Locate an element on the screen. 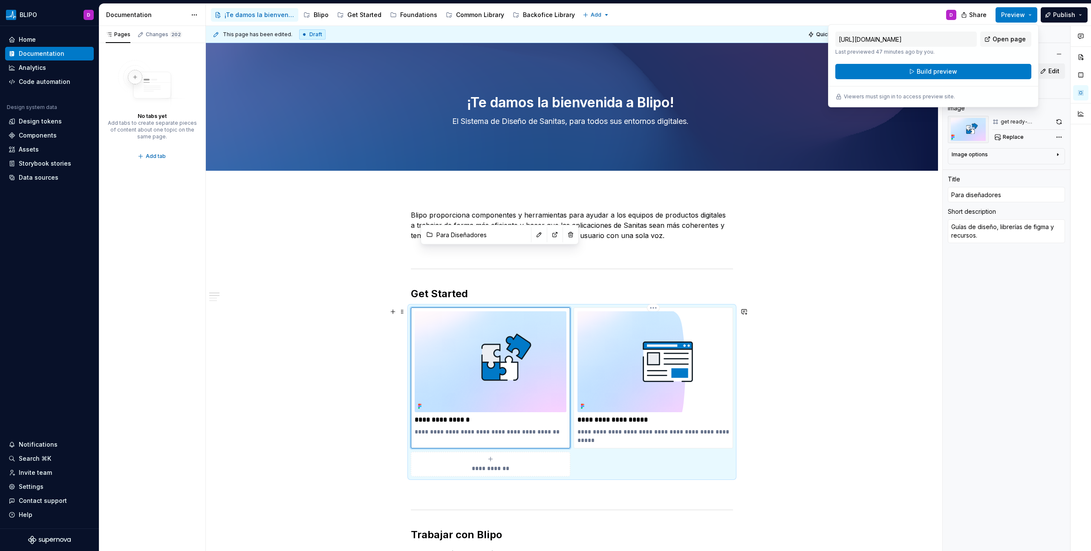 Image resolution: width=1091 pixels, height=551 pixels. button: Notifications is located at coordinates (49, 445).